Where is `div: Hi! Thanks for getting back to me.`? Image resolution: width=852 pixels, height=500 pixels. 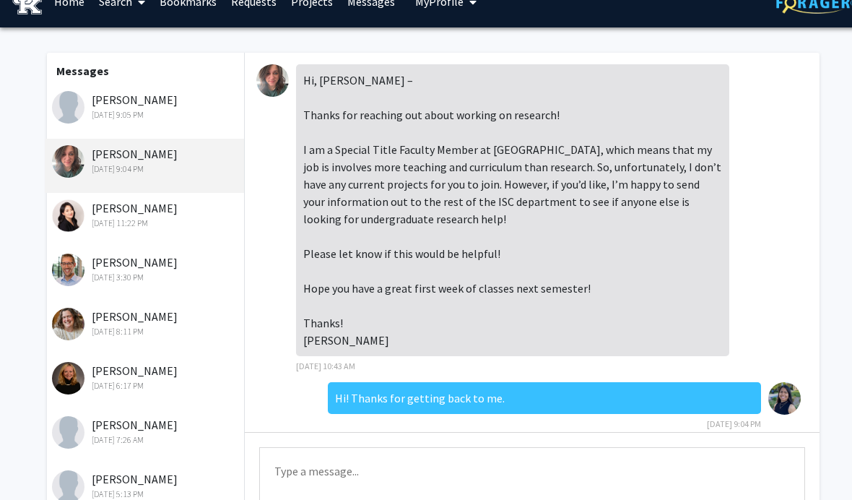 div: Hi! Thanks for getting back to me. is located at coordinates (545, 398).